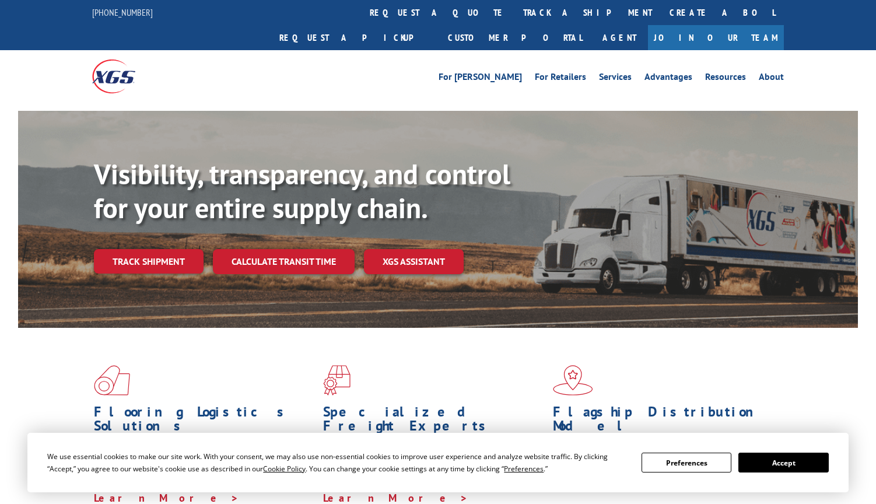 This screenshot has height=504, width=876. I want to click on span: Cookie Policy, so click(284, 468).